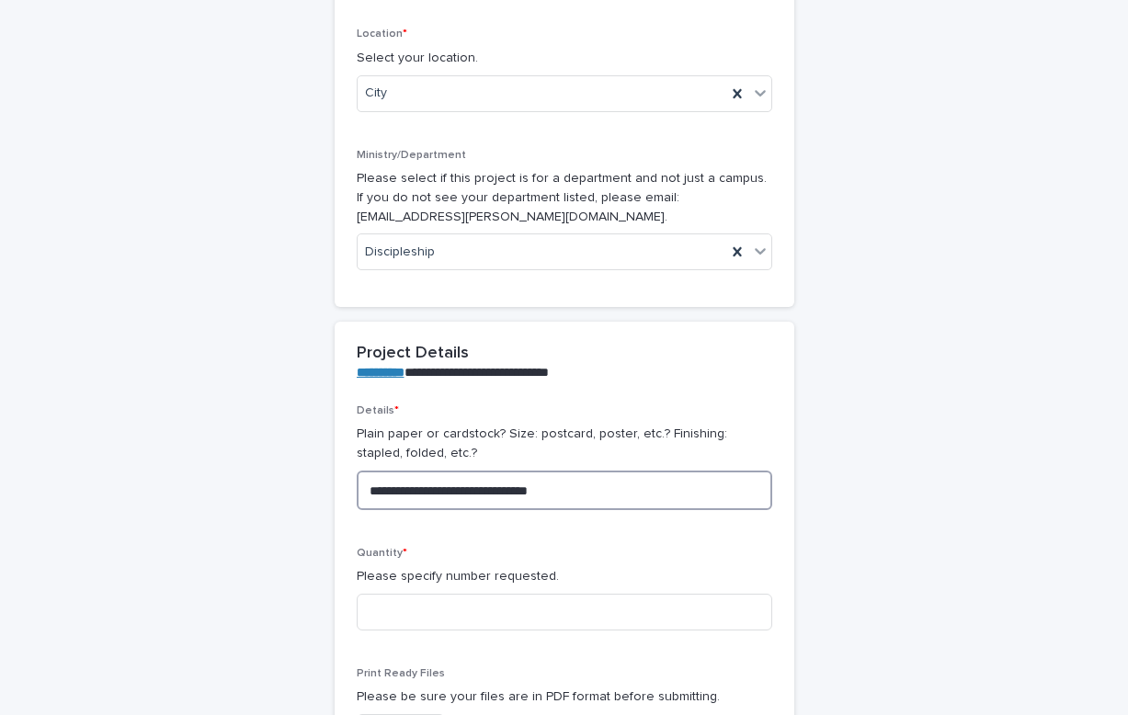  What do you see at coordinates (378, 411) in the screenshot?
I see `span: Details` at bounding box center [378, 411].